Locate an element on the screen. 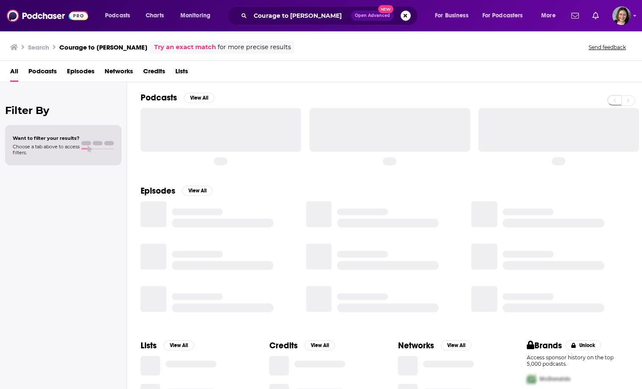  a: Podchaser - Follow, Share and Rate Podcasts is located at coordinates (47, 16).